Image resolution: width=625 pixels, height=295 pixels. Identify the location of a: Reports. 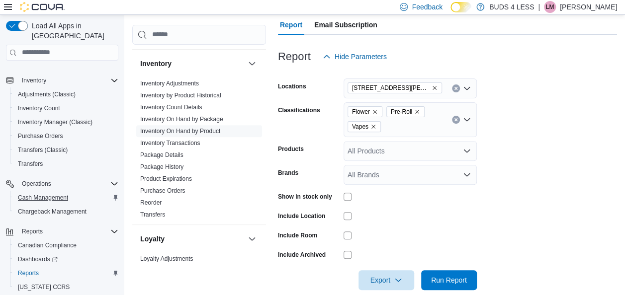
(28, 273).